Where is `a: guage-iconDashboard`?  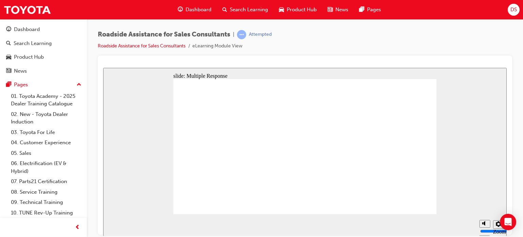
a: guage-iconDashboard is located at coordinates (195, 10).